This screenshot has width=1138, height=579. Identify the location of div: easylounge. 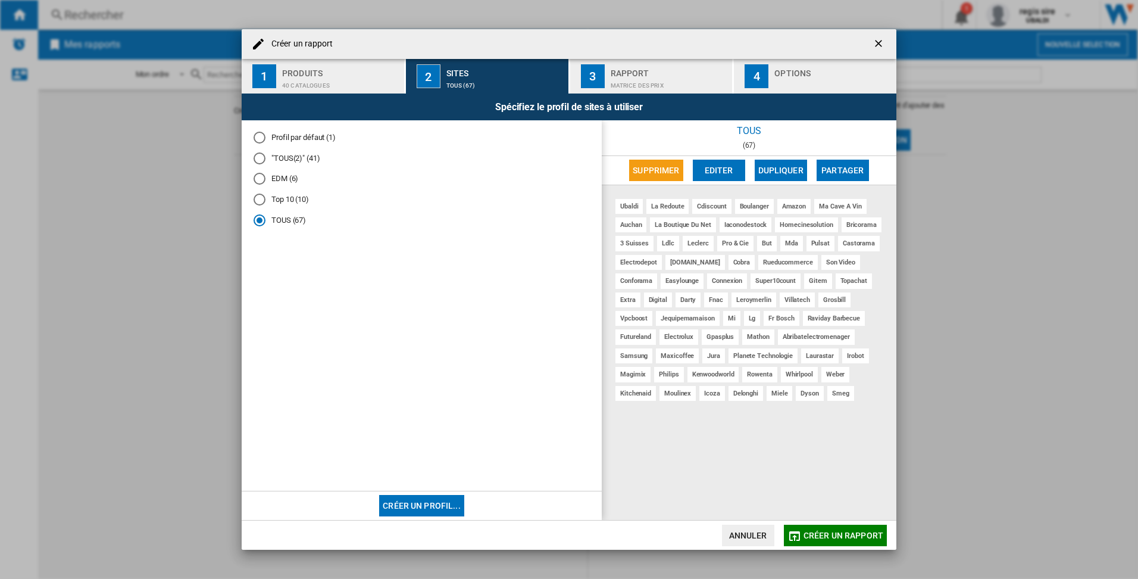
(682, 280).